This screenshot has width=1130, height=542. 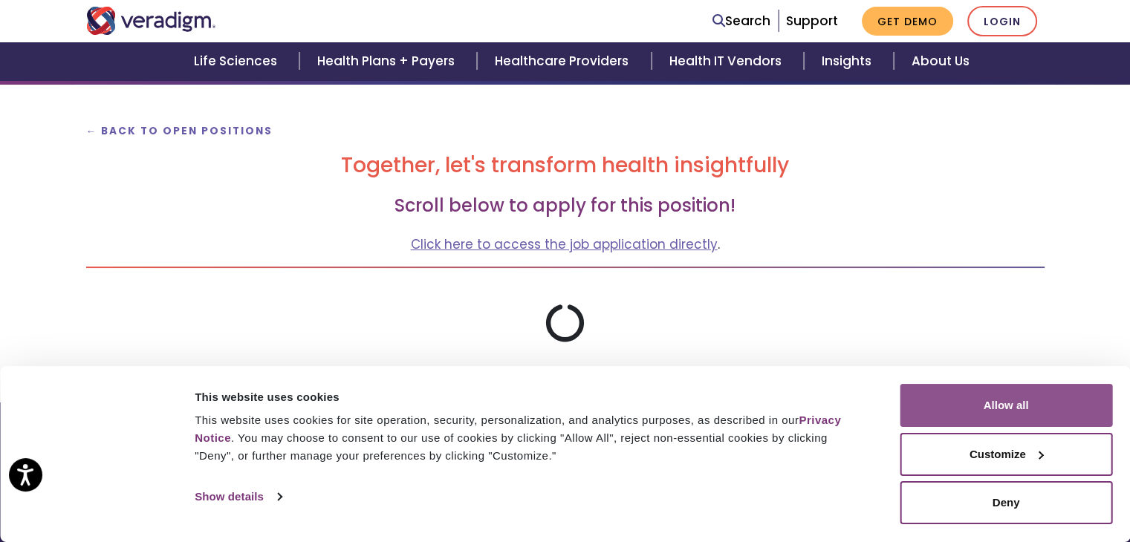 I want to click on a: Health Plans + Payers, so click(x=388, y=61).